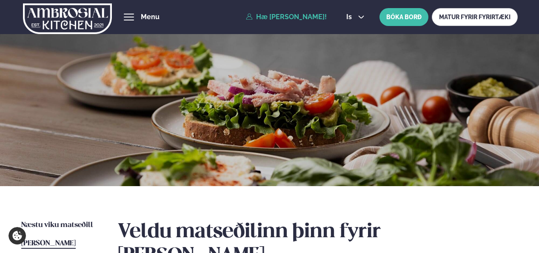 This screenshot has width=539, height=253. I want to click on a: Næstu viku matseðill, so click(57, 225).